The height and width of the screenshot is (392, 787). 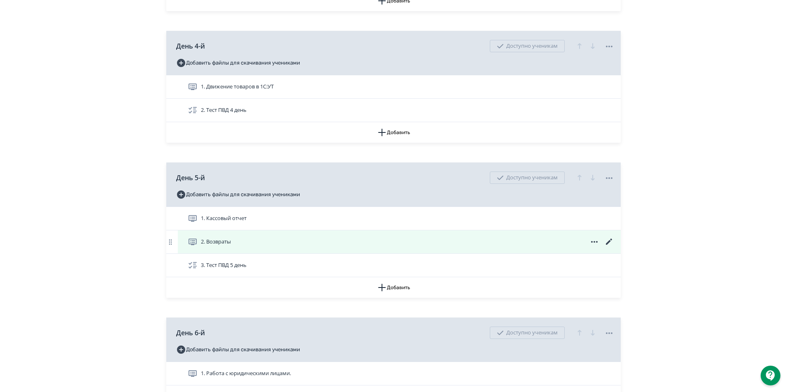 I want to click on div: 1. Кассовый отчет, so click(x=394, y=219).